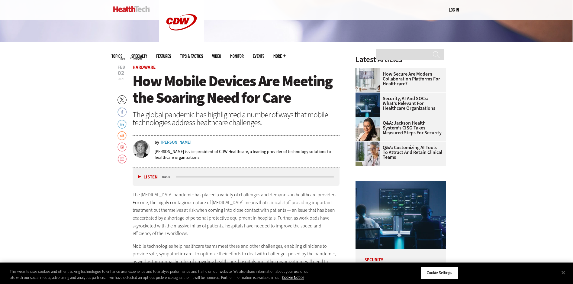  I want to click on span: Topics, so click(117, 56).